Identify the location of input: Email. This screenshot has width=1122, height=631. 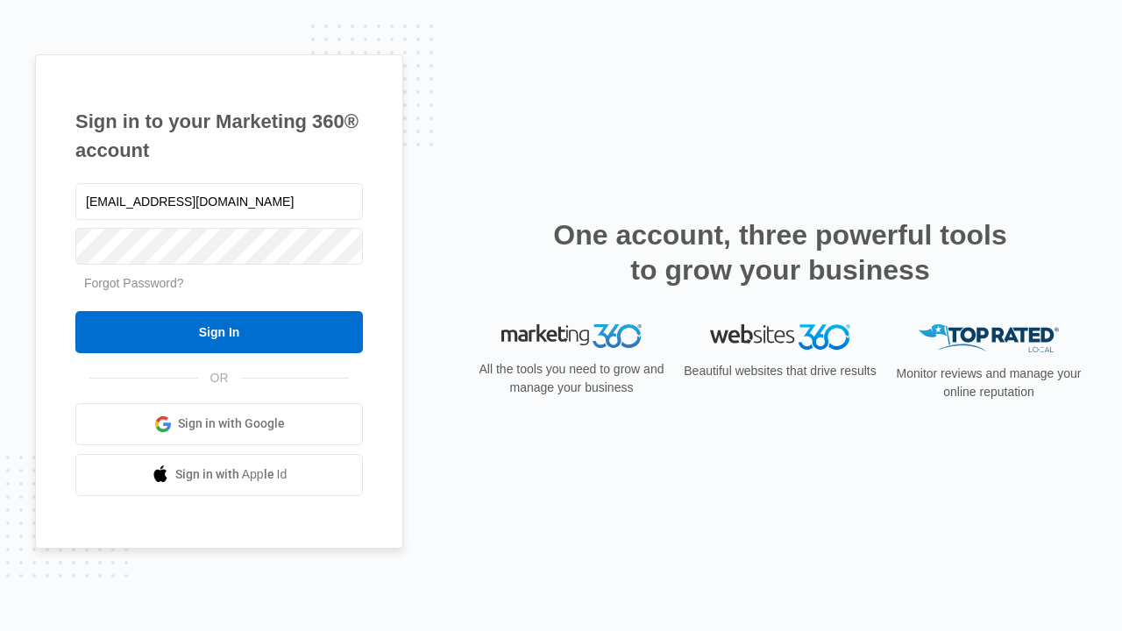
(219, 202).